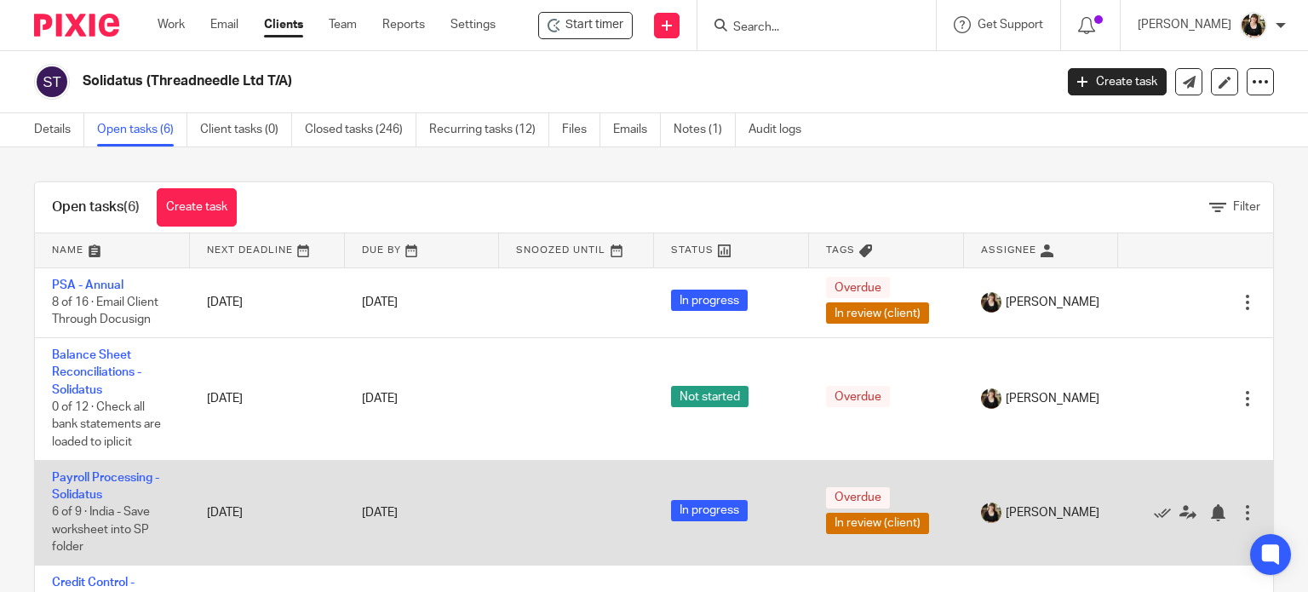 The image size is (1308, 592). I want to click on a: Files, so click(581, 129).